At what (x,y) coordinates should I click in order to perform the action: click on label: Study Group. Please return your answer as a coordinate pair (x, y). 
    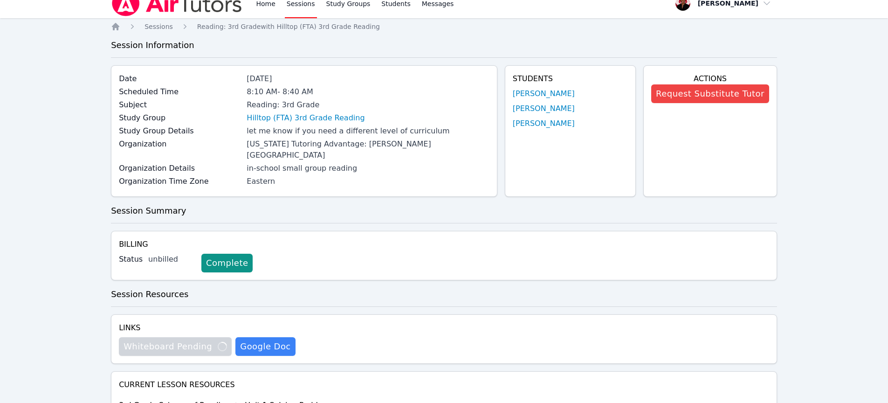
    Looking at the image, I should click on (180, 118).